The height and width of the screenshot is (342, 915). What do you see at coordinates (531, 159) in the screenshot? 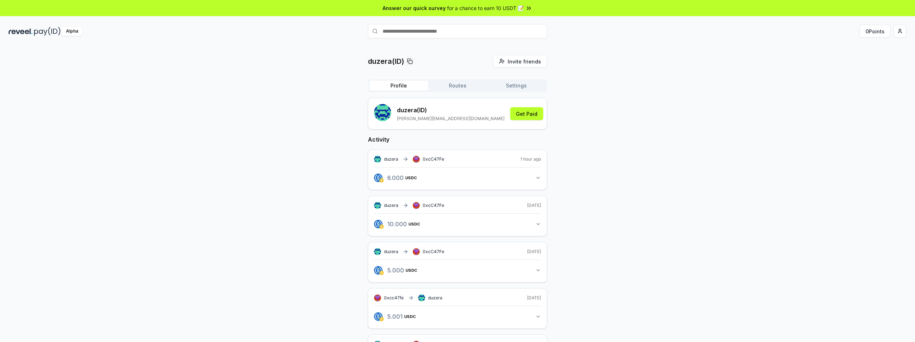
I see `span: 1 hour ago` at bounding box center [531, 159].